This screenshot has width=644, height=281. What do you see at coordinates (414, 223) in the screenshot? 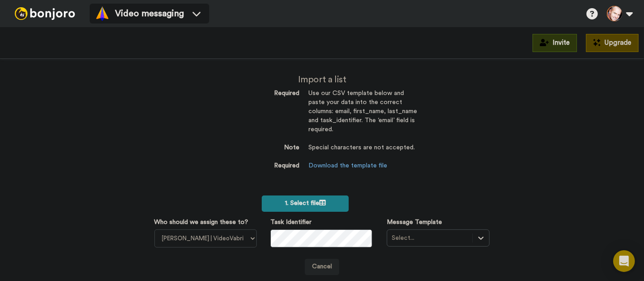
I see `label: Message Template` at bounding box center [414, 223].